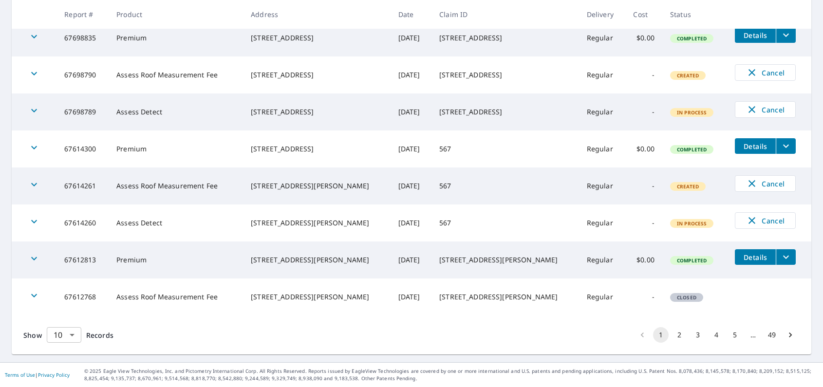 The width and height of the screenshot is (823, 387). Describe the element at coordinates (698, 335) in the screenshot. I see `button: Go to page 3` at that location.